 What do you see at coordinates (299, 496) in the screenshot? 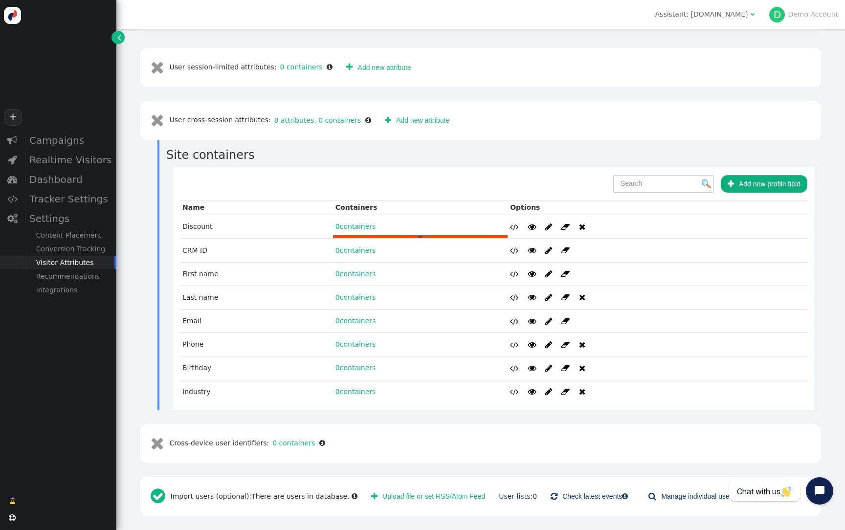
I see `span: There are users in database` at bounding box center [299, 496].